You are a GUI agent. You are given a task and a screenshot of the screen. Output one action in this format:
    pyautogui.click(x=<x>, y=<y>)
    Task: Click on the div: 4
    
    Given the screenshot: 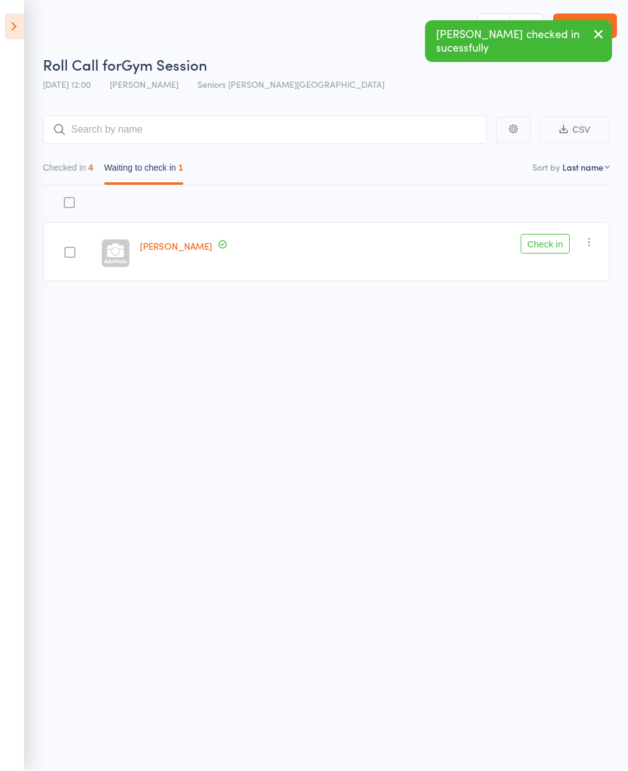 What is the action you would take?
    pyautogui.click(x=91, y=168)
    